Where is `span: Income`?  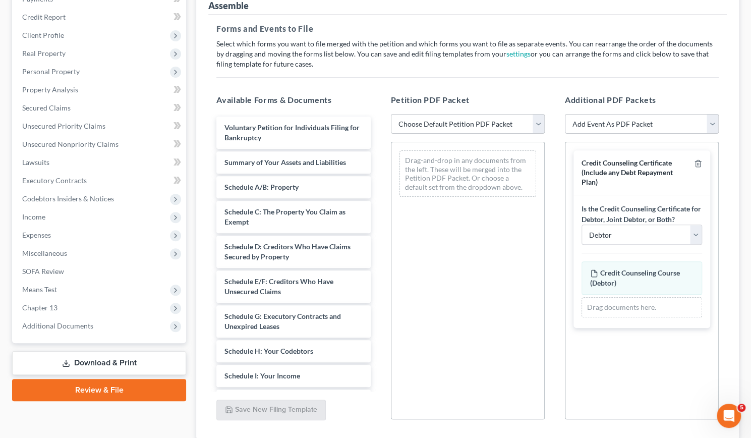 span: Income is located at coordinates (34, 216).